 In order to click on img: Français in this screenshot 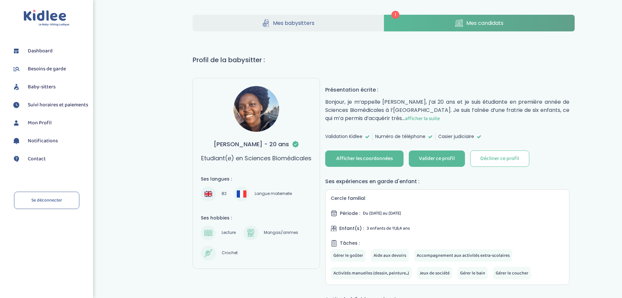, I will do `click(242, 193)`.